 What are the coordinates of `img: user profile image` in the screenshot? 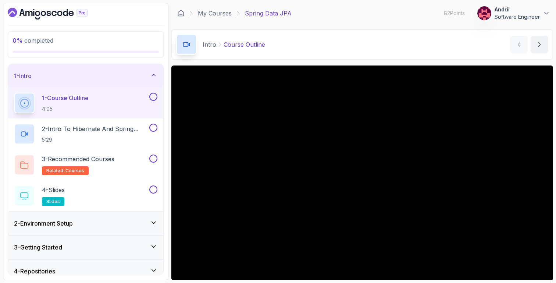 It's located at (484, 13).